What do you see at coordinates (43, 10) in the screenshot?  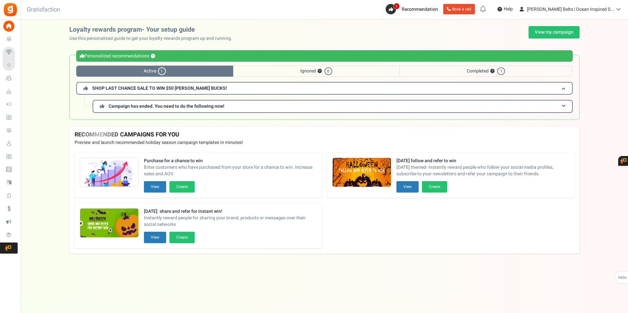 I see `h3: Gratisfaction` at bounding box center [43, 10].